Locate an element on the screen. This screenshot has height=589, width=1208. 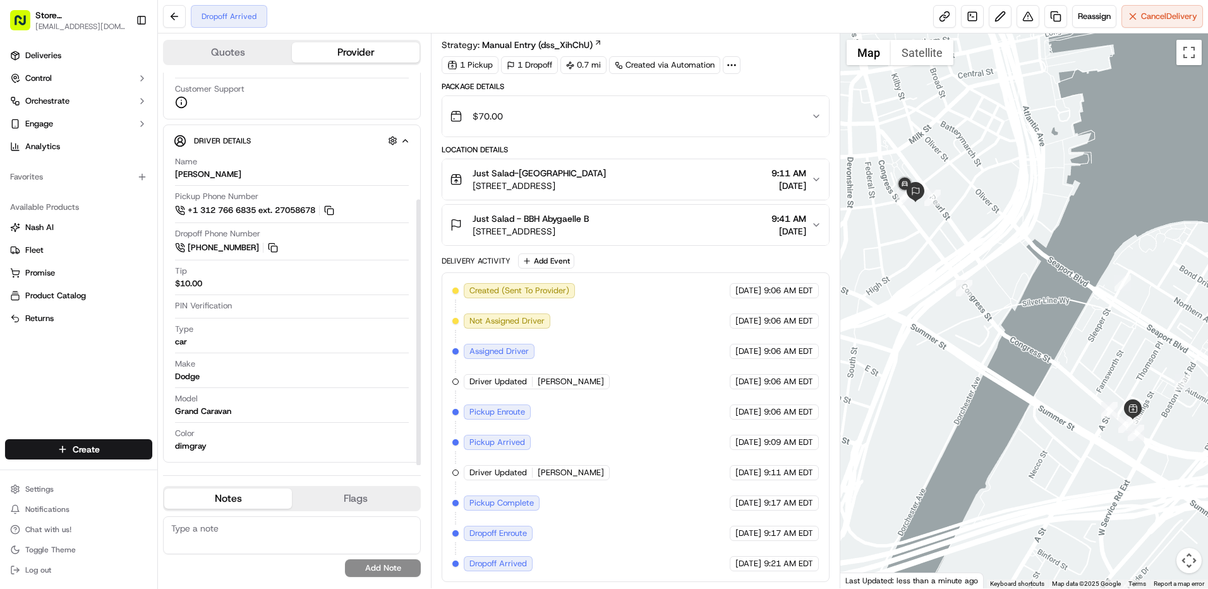
a: Manual Entry (dss_XihChU) is located at coordinates (542, 45).